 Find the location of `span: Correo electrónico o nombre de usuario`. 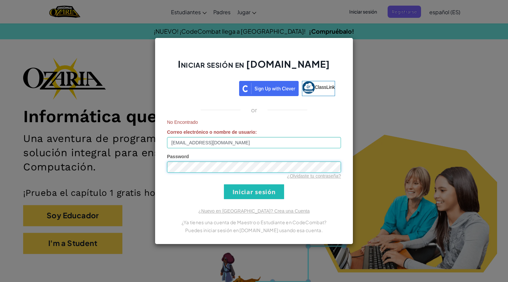

span: Correo electrónico o nombre de usuario is located at coordinates (211, 132).